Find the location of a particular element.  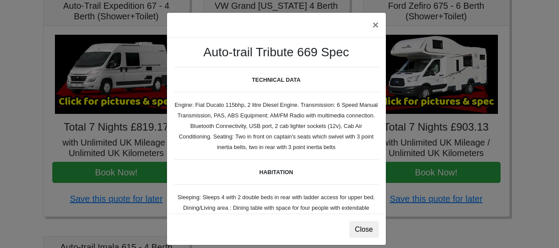

b: TECHNICAL DATA is located at coordinates (276, 80).